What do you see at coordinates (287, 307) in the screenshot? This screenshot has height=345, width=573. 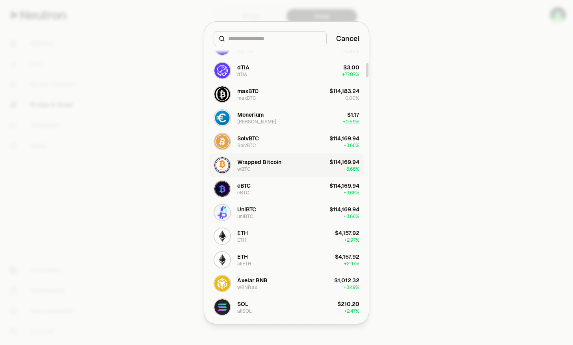 I see `button: allSOL LogoSOLallSOL$210.20+2.47%` at bounding box center [287, 307].